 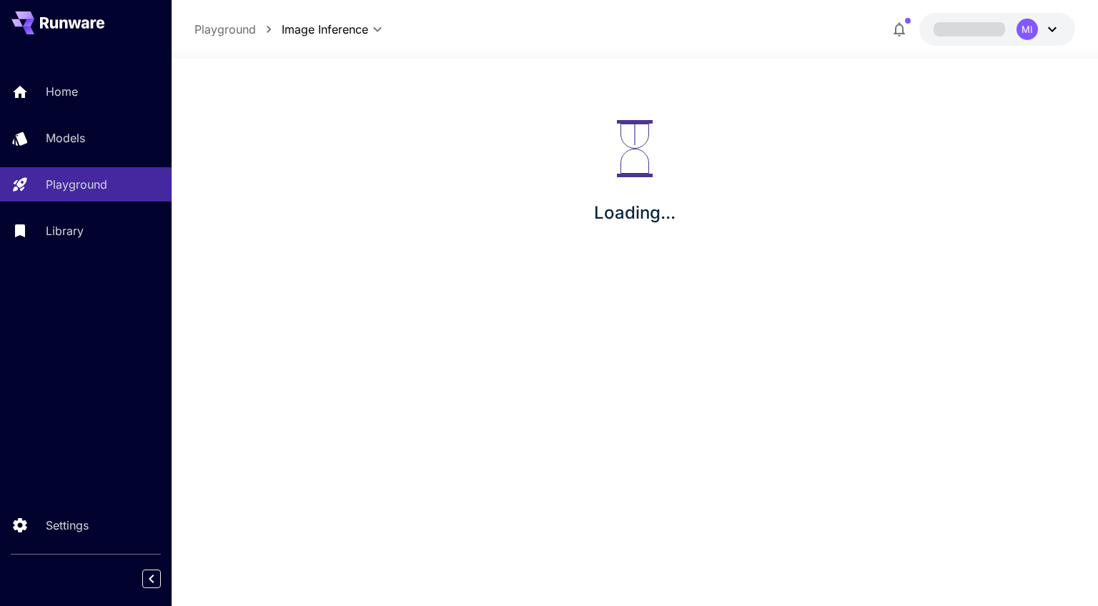 I want to click on p: Settings, so click(x=67, y=525).